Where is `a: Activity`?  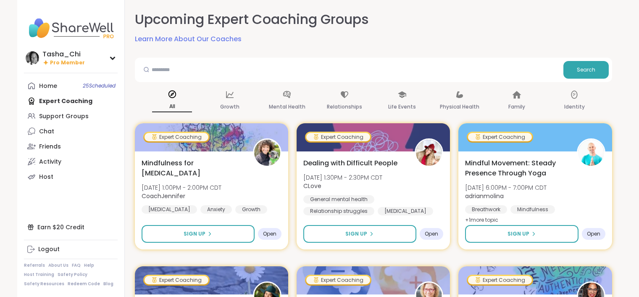 a: Activity is located at coordinates (71, 161).